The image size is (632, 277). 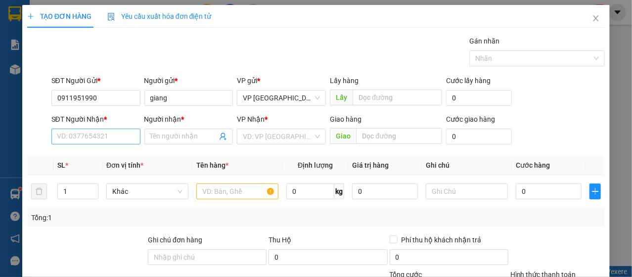 What do you see at coordinates (280, 240) in the screenshot?
I see `span: Thu Hộ` at bounding box center [280, 240].